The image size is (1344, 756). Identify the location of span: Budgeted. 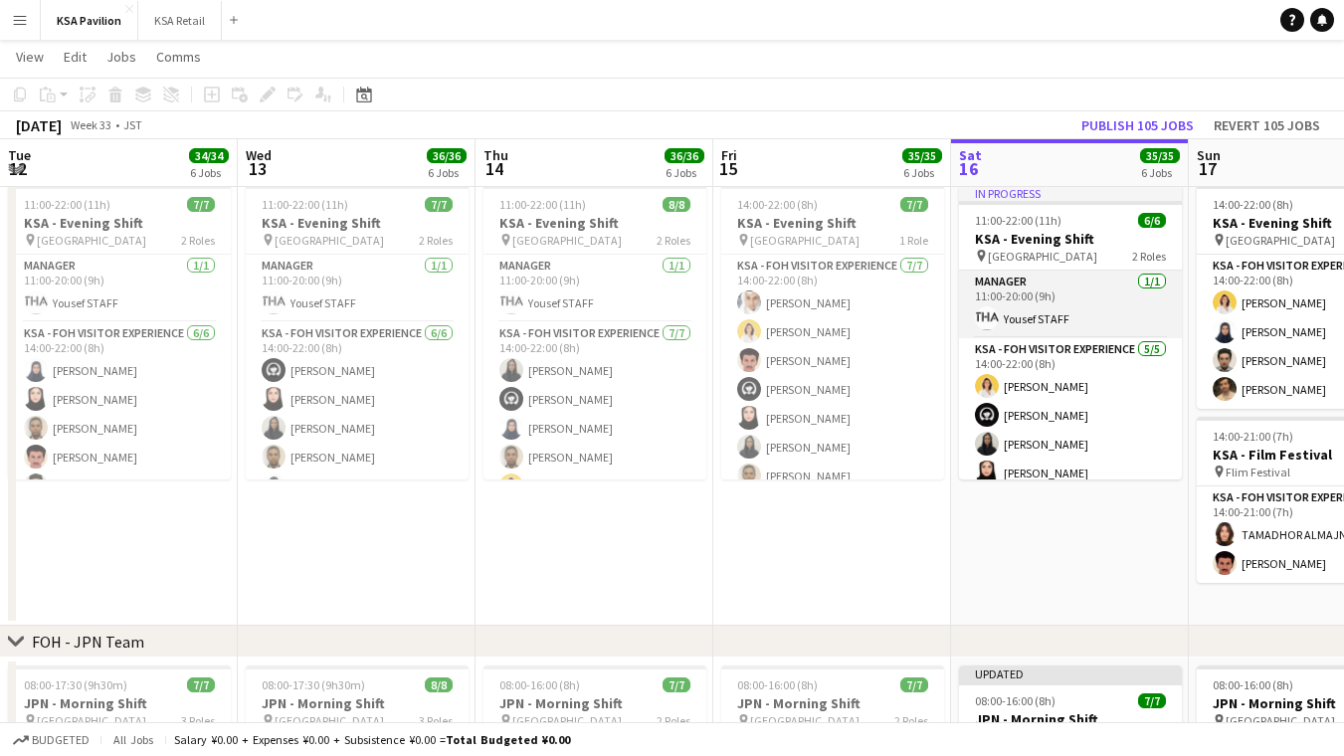
(61, 740).